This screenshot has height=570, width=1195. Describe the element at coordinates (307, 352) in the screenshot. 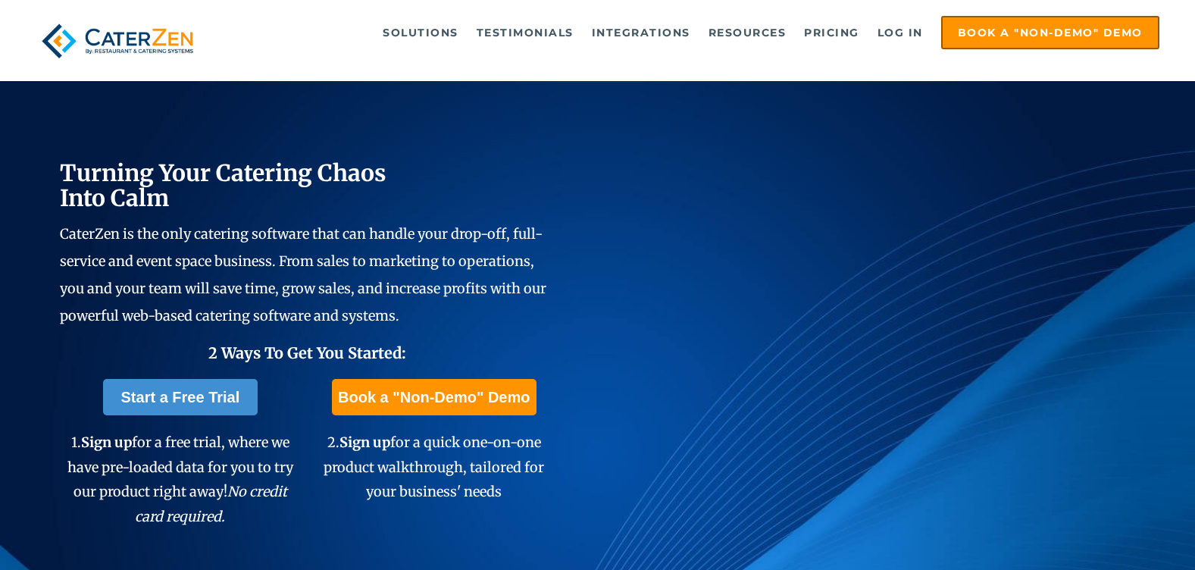

I see `span: 2 Ways To Get You Started:` at that location.